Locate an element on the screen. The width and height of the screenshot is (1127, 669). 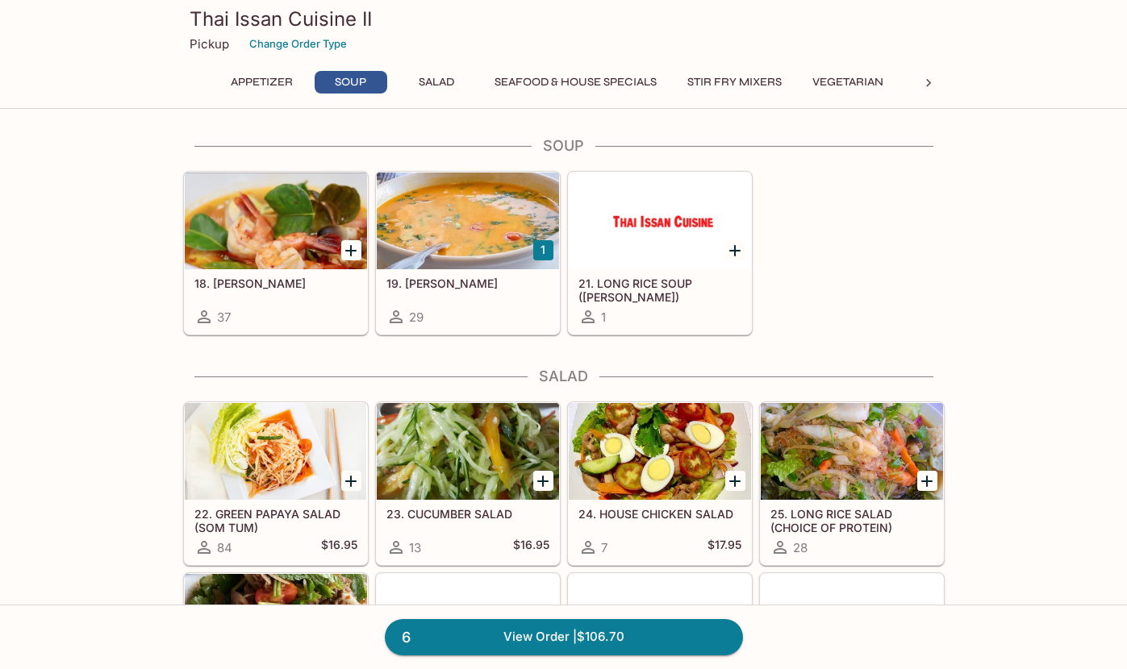
div: 18. TOM YUM is located at coordinates (276, 221).